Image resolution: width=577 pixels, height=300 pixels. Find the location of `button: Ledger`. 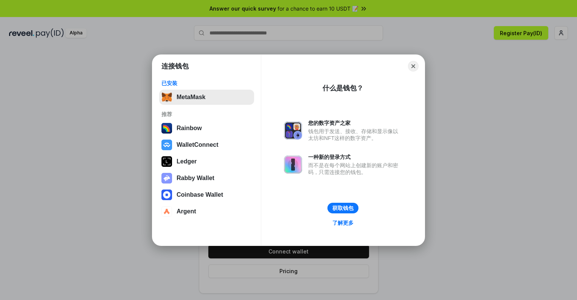

button: Ledger is located at coordinates (206, 161).